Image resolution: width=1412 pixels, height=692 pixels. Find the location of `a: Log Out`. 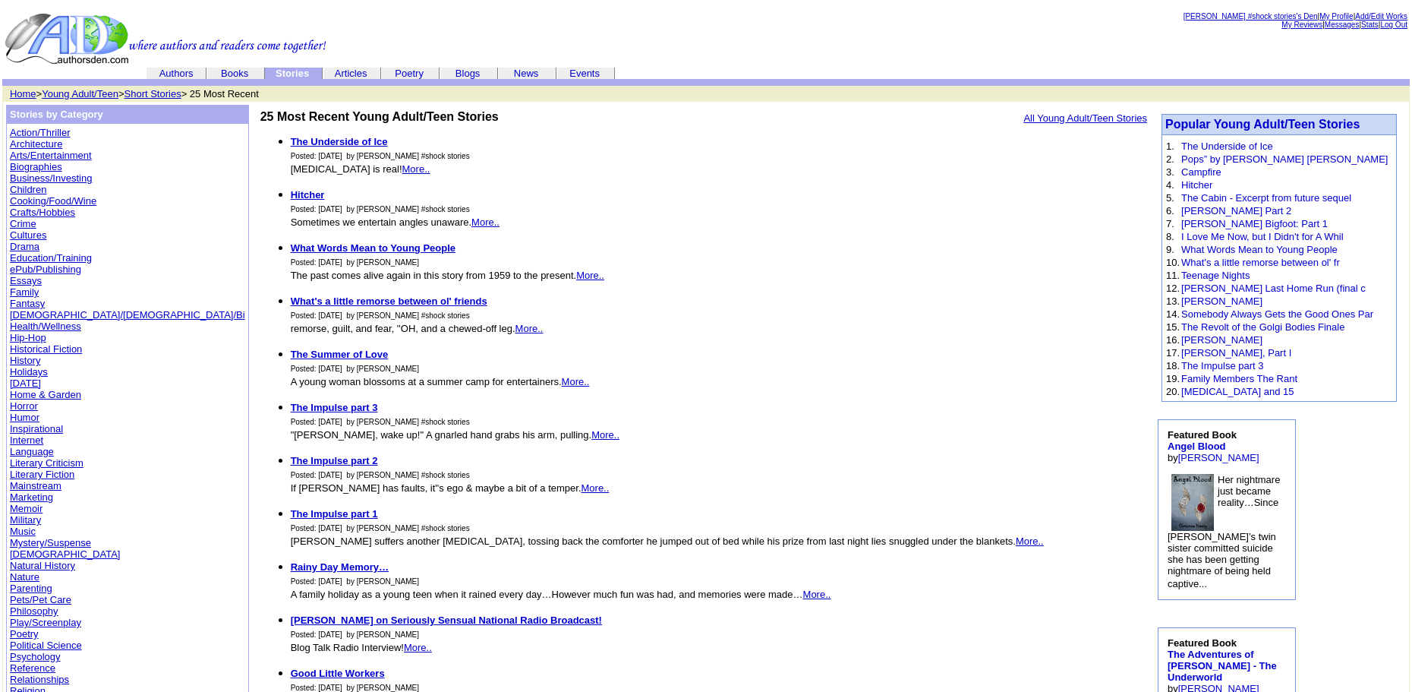

a: Log Out is located at coordinates (1394, 24).